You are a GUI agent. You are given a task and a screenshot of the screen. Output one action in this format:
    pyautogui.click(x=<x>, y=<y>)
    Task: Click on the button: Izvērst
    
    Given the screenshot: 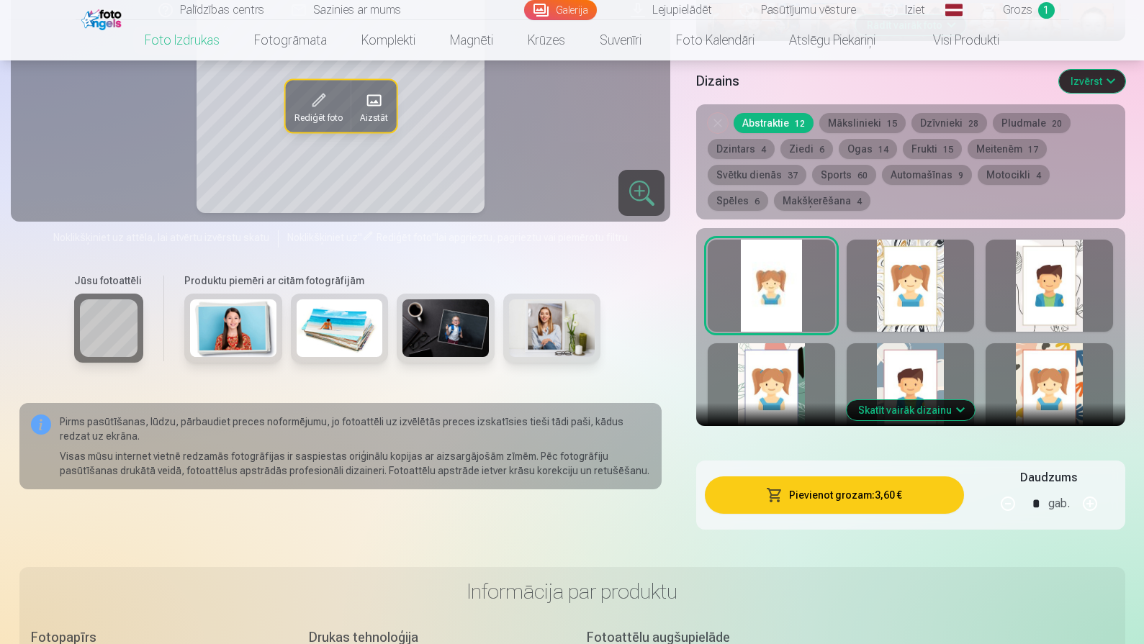 What is the action you would take?
    pyautogui.click(x=1092, y=81)
    